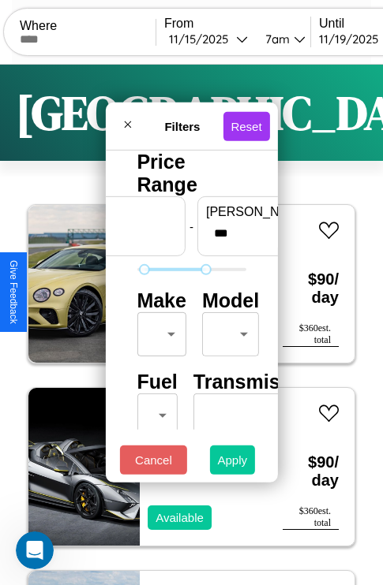 The height and width of the screenshot is (585, 383). Describe the element at coordinates (245, 125) in the screenshot. I see `button: Reset` at that location.